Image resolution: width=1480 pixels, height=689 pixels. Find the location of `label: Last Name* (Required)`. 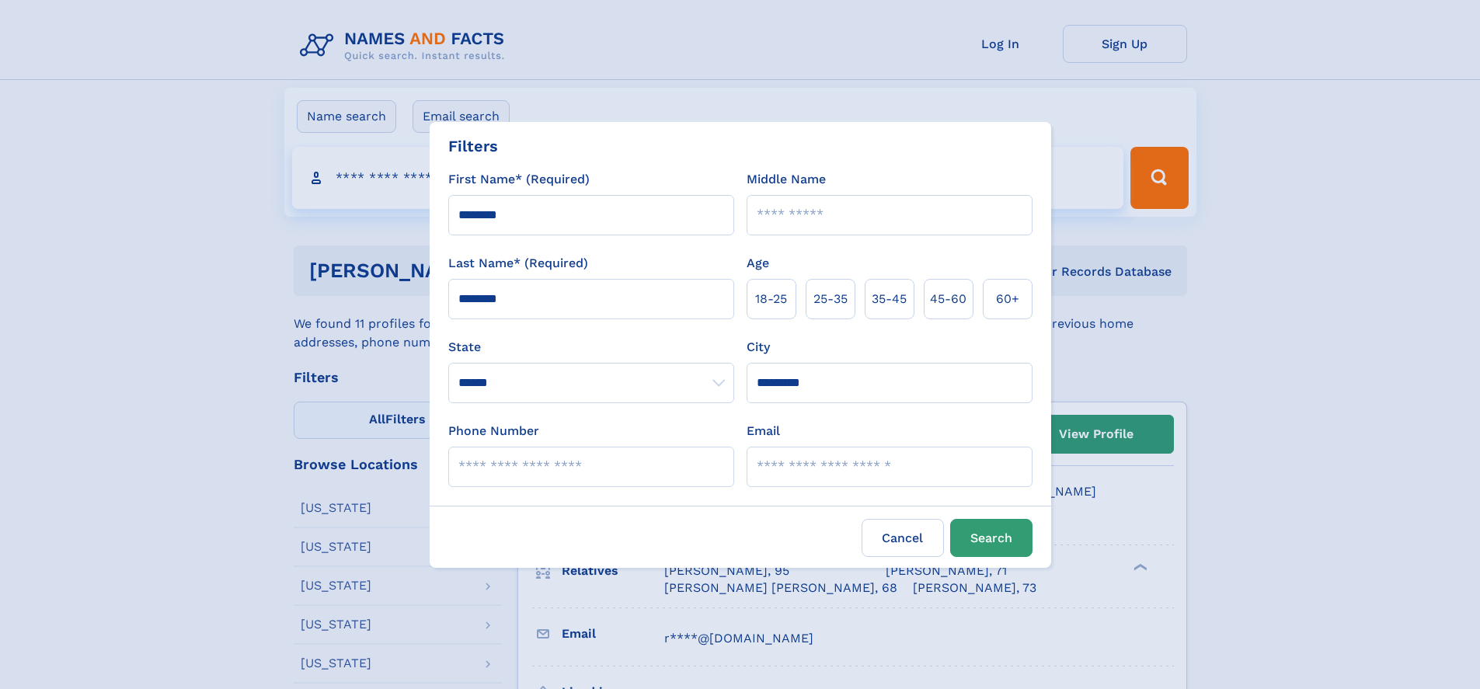

label: Last Name* (Required) is located at coordinates (518, 263).